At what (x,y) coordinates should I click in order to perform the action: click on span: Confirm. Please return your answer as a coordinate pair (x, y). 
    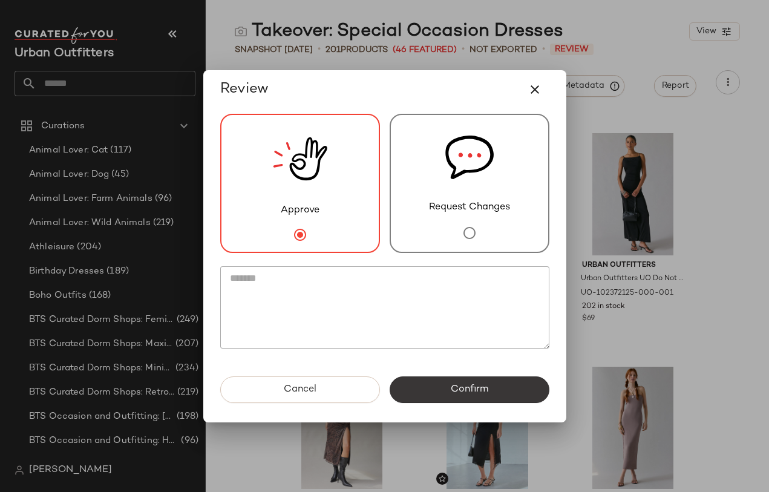
    Looking at the image, I should click on (469, 389).